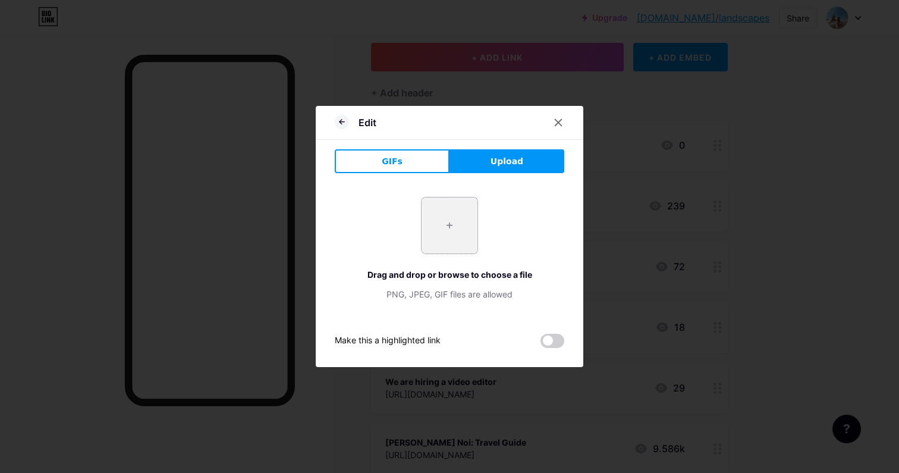 This screenshot has width=899, height=473. Describe the element at coordinates (507, 161) in the screenshot. I see `span: Upload` at that location.